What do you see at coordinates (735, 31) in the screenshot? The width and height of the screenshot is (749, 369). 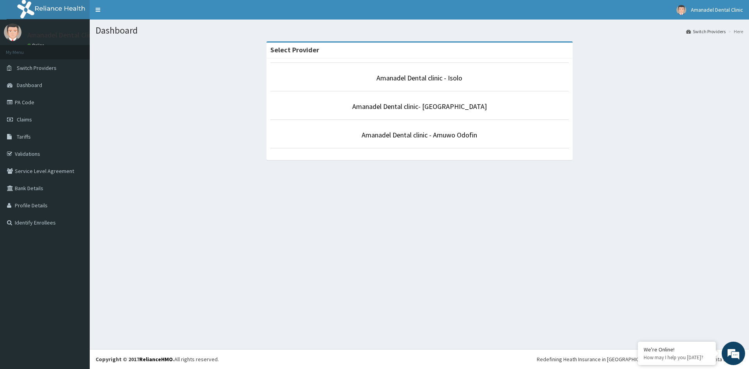 I see `li: Here` at bounding box center [735, 31].